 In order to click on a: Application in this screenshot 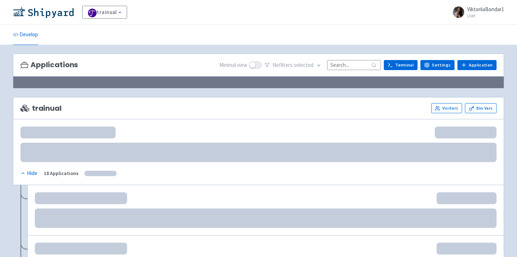, I will do `click(476, 65)`.